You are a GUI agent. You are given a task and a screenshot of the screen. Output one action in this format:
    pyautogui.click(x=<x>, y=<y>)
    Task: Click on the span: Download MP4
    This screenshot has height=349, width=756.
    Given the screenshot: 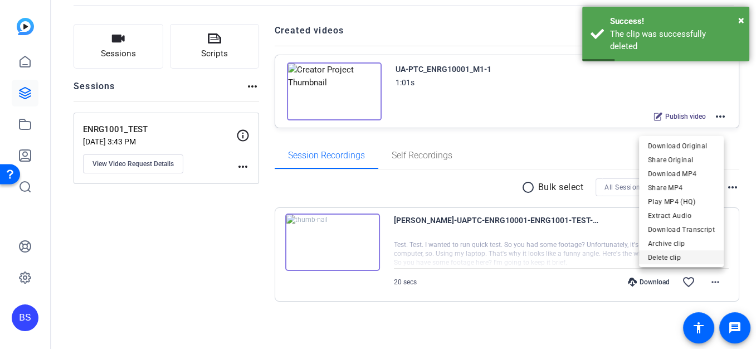 What is the action you would take?
    pyautogui.click(x=682, y=173)
    